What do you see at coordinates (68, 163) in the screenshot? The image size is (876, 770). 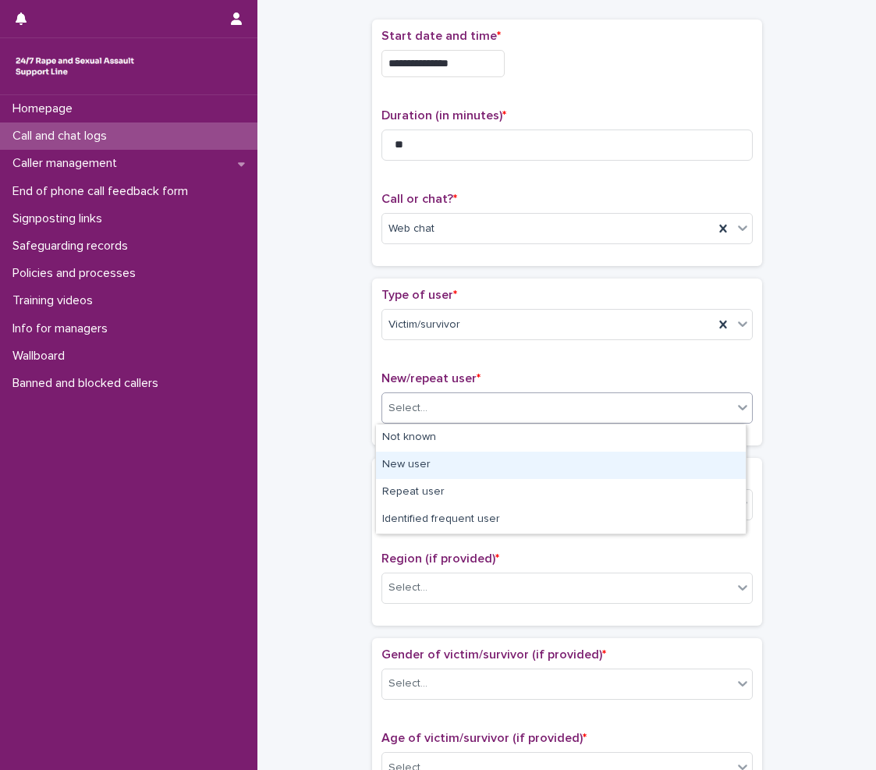 I see `p: Caller management` at bounding box center [68, 163].